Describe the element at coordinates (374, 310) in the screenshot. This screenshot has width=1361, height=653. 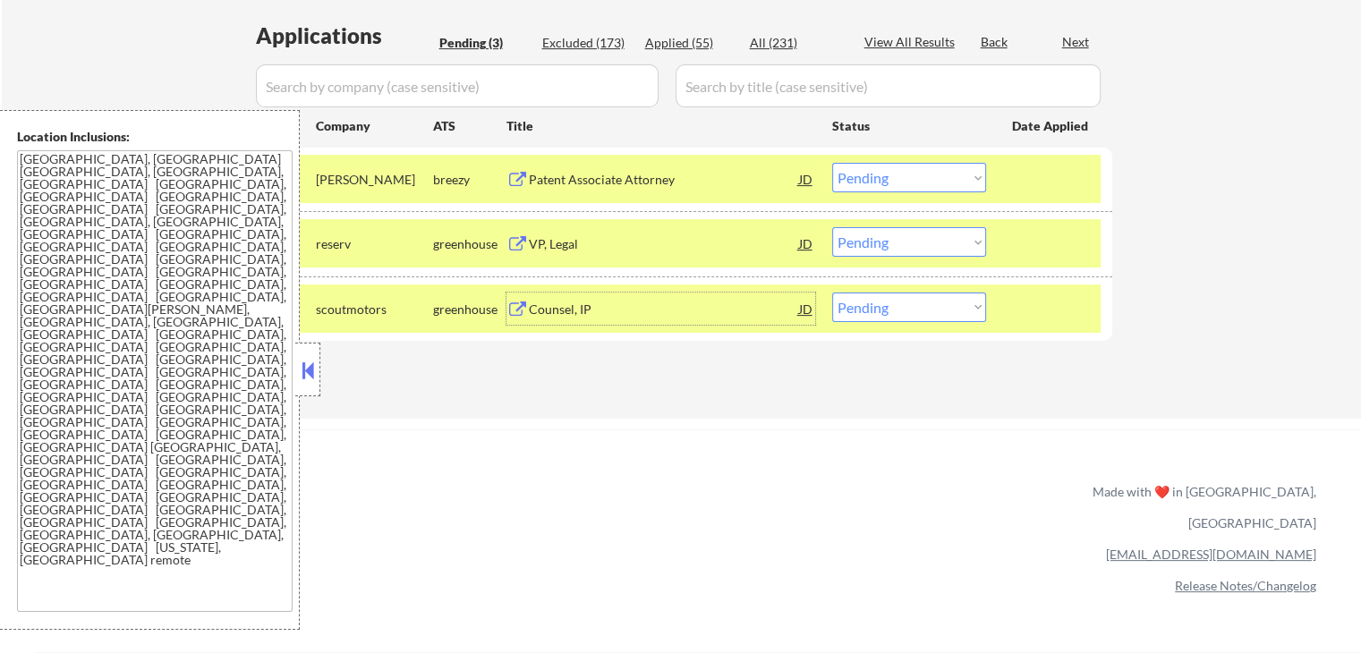
I see `div: scoutmotors` at that location.